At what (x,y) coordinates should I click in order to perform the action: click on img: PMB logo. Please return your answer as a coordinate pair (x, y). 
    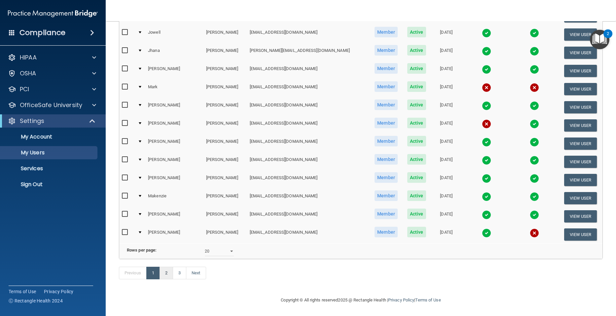
    Looking at the image, I should click on (53, 14).